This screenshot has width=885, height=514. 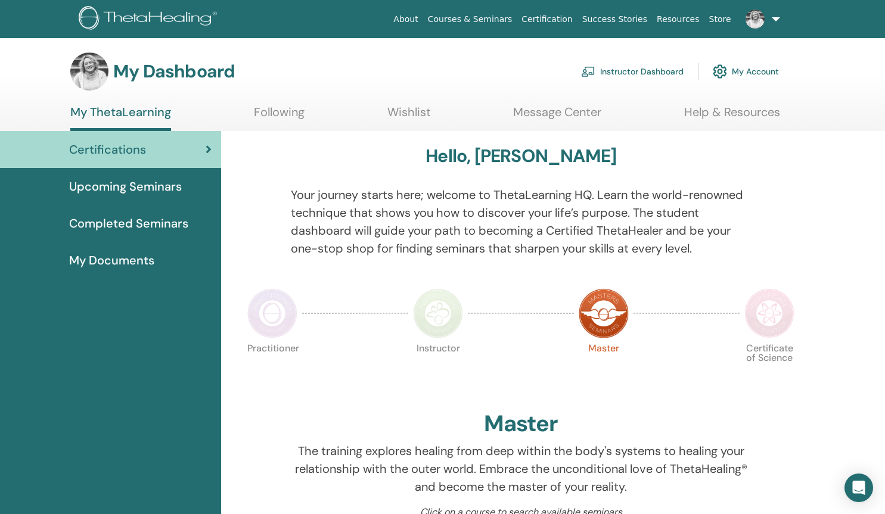 I want to click on p: Practitioner, so click(x=272, y=369).